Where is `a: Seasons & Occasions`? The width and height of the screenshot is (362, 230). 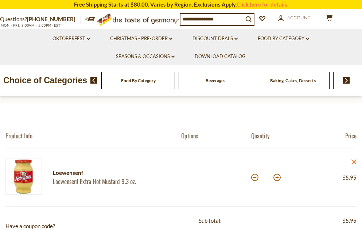 a: Seasons & Occasions is located at coordinates (145, 57).